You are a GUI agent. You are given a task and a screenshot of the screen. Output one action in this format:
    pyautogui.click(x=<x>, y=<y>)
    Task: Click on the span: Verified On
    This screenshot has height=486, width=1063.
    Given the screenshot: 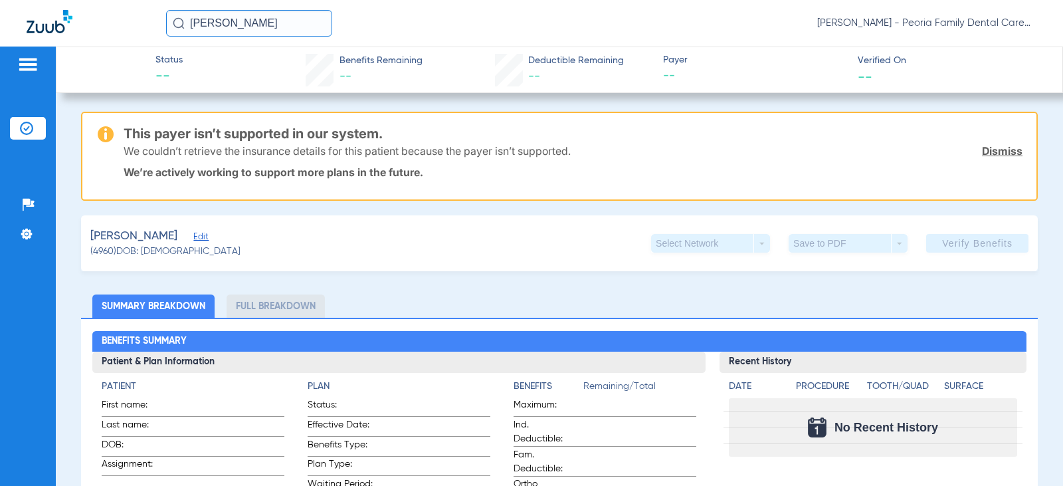 What is the action you would take?
    pyautogui.click(x=949, y=60)
    